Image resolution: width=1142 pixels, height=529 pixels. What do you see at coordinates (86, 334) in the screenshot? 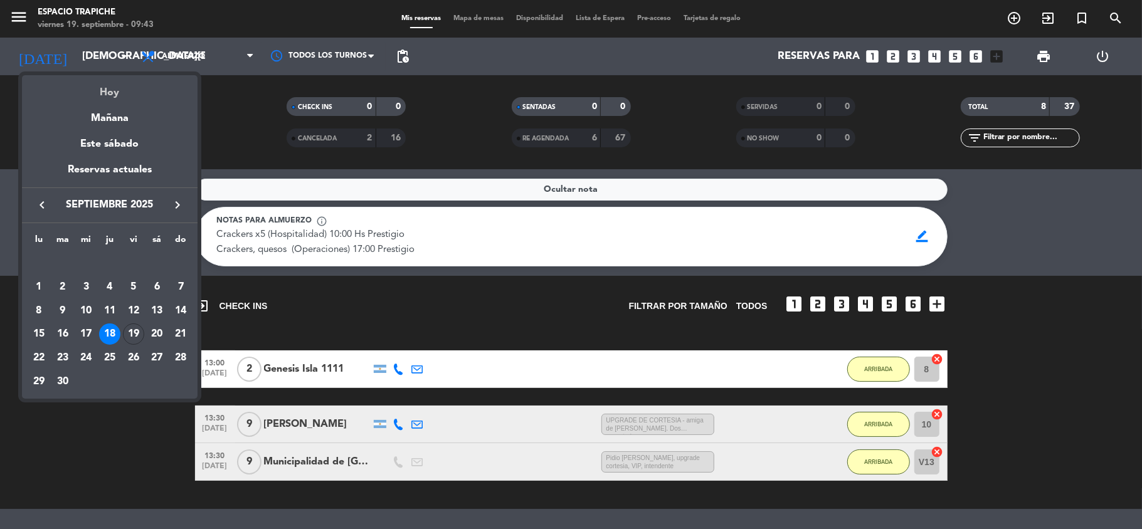
I see `div: 17` at bounding box center [86, 334].